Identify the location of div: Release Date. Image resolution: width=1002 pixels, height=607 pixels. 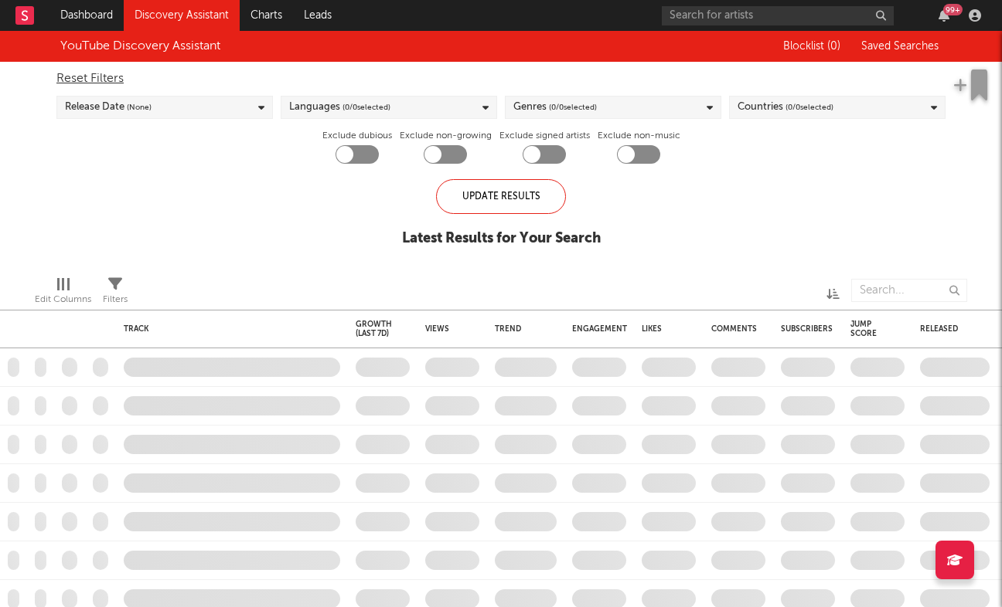
(108, 107).